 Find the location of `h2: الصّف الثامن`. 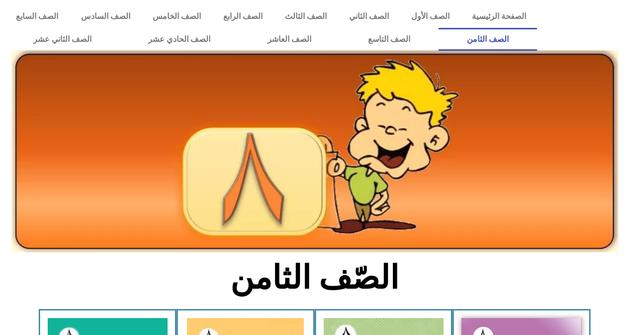

h2: الصّف الثامن is located at coordinates (314, 277).